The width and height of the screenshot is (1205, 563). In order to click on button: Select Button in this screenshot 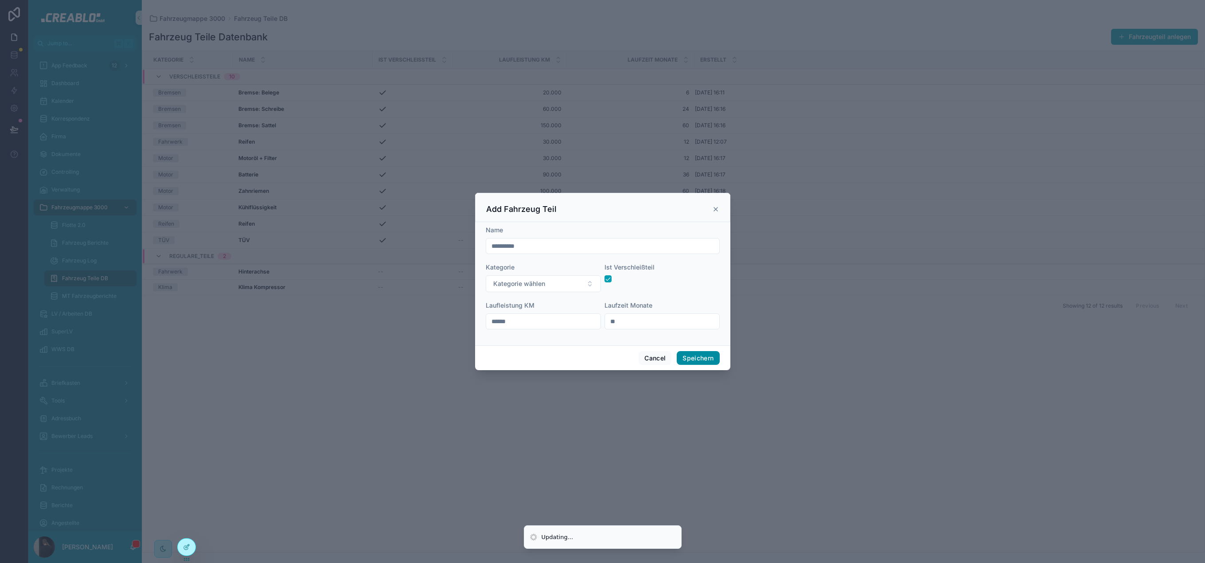, I will do `click(543, 284)`.